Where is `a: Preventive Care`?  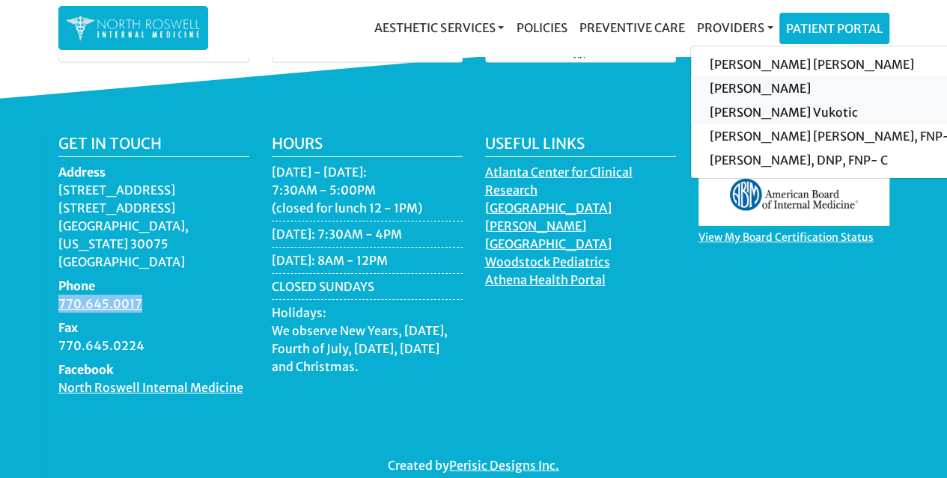
a: Preventive Care is located at coordinates (631, 28).